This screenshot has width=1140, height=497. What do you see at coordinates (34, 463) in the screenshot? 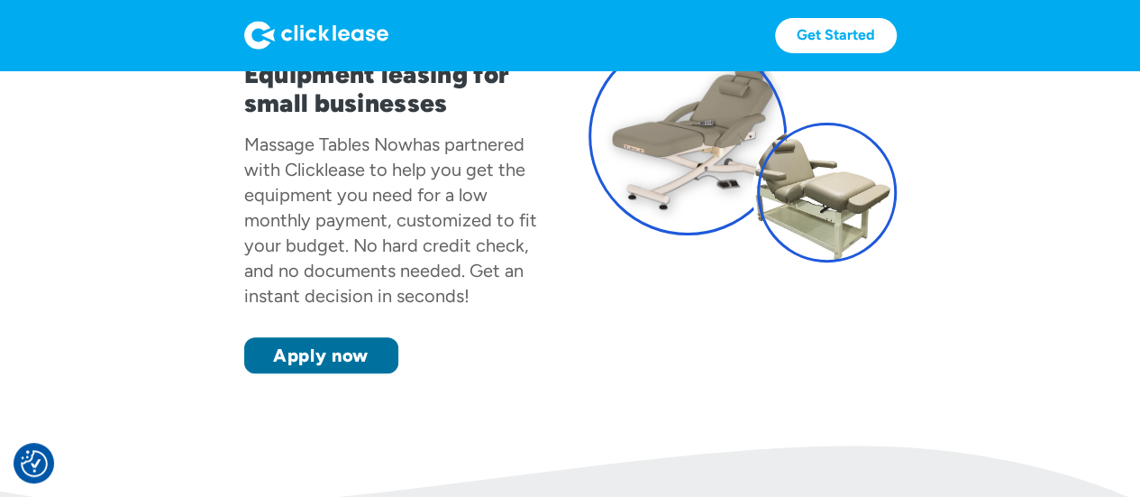
I see `button: Consent Preferences` at bounding box center [34, 463].